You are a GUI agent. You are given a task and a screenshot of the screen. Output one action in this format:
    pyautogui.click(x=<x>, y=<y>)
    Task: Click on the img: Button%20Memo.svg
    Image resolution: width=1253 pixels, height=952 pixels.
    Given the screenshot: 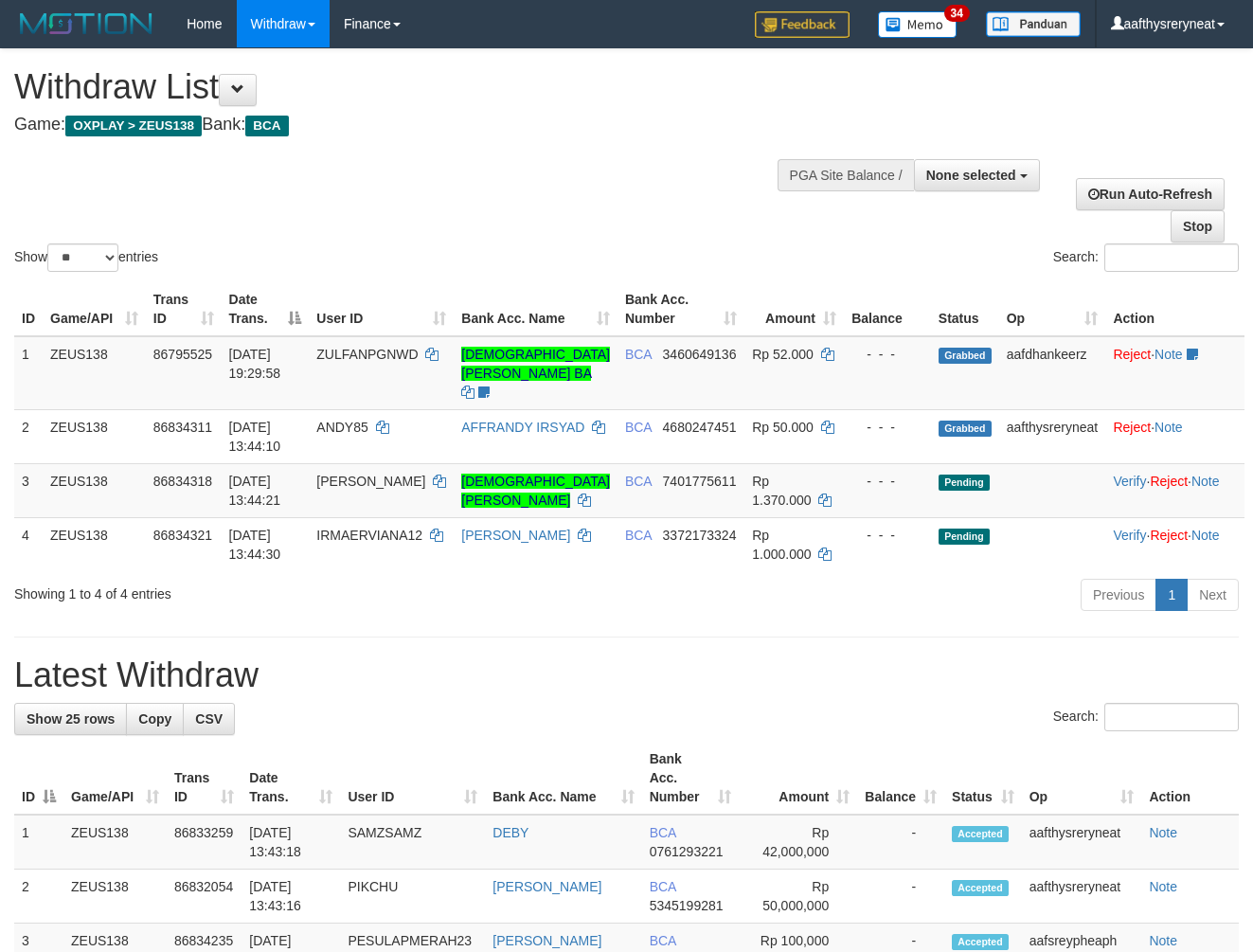 What is the action you would take?
    pyautogui.click(x=917, y=25)
    